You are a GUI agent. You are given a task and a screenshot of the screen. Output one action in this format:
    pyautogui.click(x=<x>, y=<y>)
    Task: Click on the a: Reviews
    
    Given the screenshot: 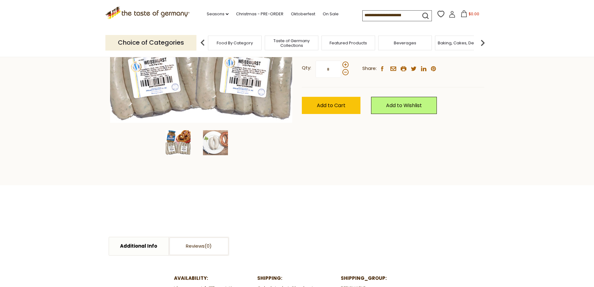 What is the action you would take?
    pyautogui.click(x=199, y=246)
    